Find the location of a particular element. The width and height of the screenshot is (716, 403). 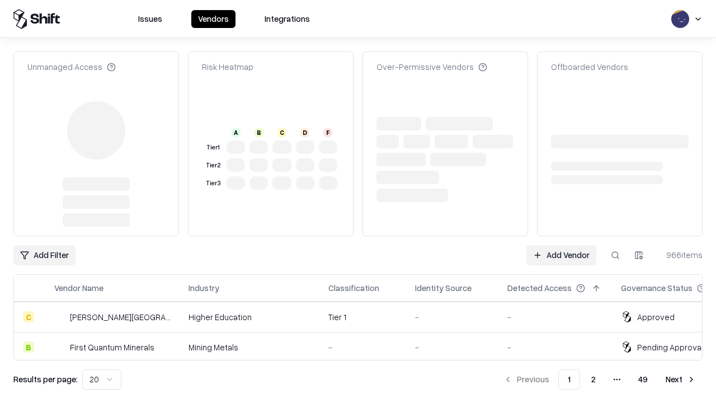

div: First Quantum Minerals is located at coordinates (112, 347).